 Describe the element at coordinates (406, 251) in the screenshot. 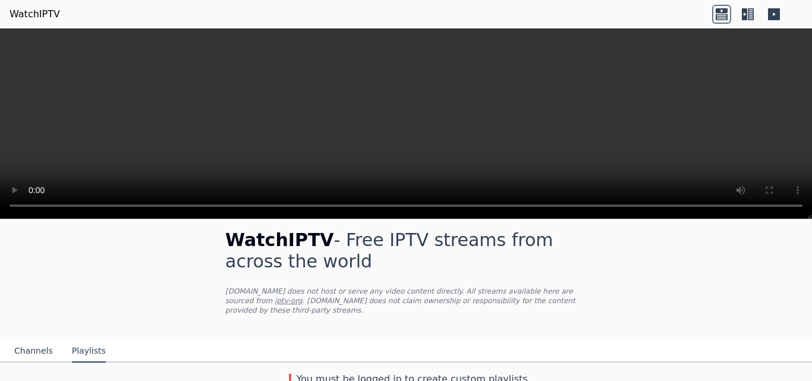

I see `h1: - Free IPTV streams from across the world` at that location.